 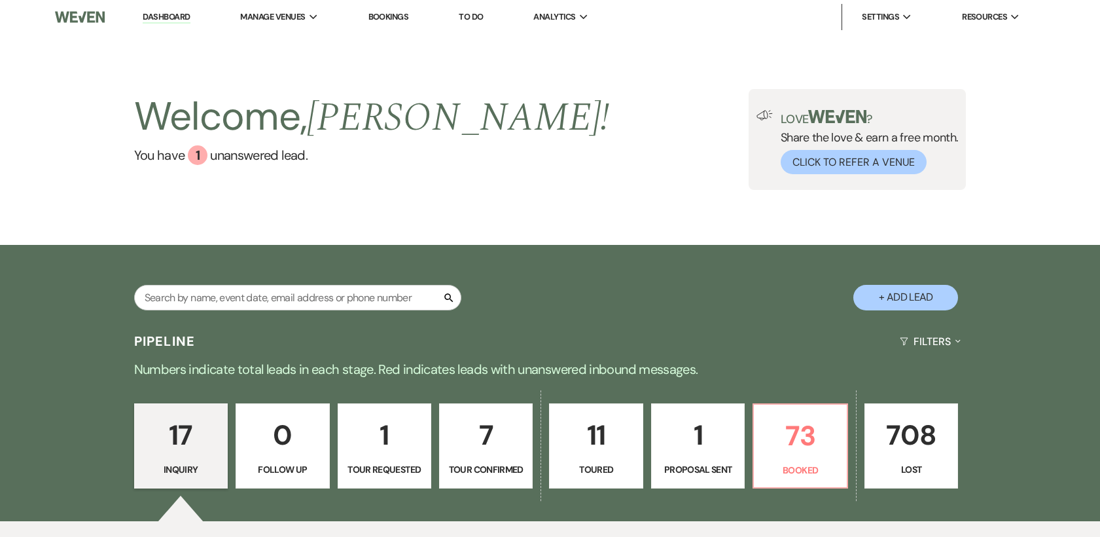 I want to click on button: Filters, so click(x=930, y=341).